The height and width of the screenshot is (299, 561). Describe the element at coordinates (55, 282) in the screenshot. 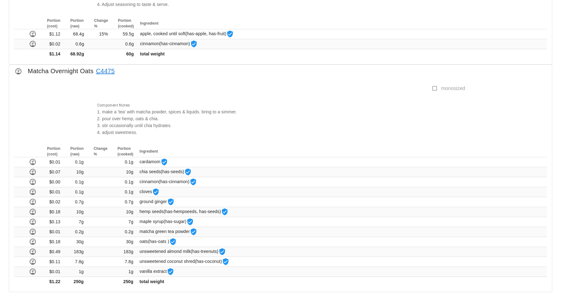

I see `span: $1.22` at that location.